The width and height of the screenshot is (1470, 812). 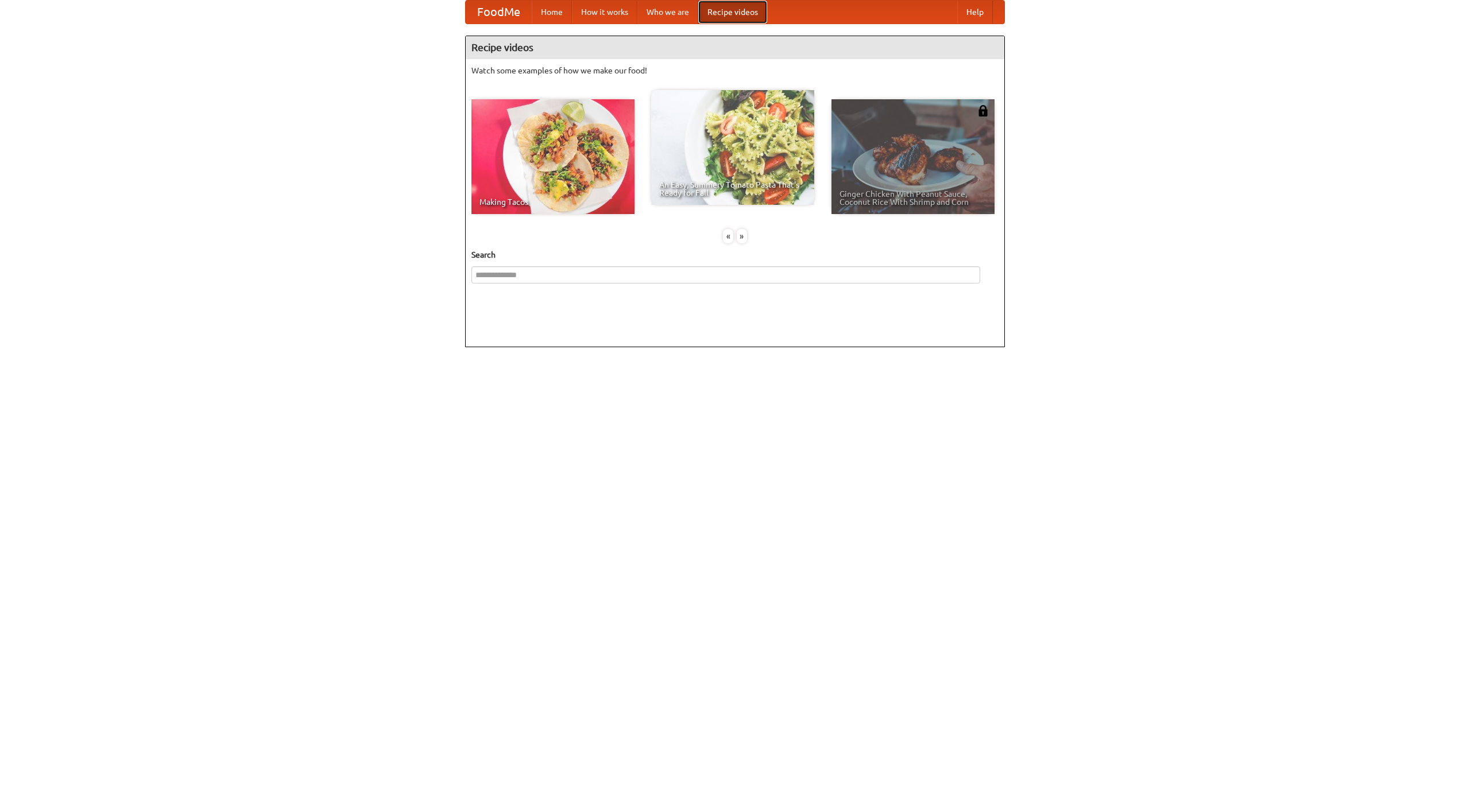 What do you see at coordinates (975, 12) in the screenshot?
I see `a: Help` at bounding box center [975, 12].